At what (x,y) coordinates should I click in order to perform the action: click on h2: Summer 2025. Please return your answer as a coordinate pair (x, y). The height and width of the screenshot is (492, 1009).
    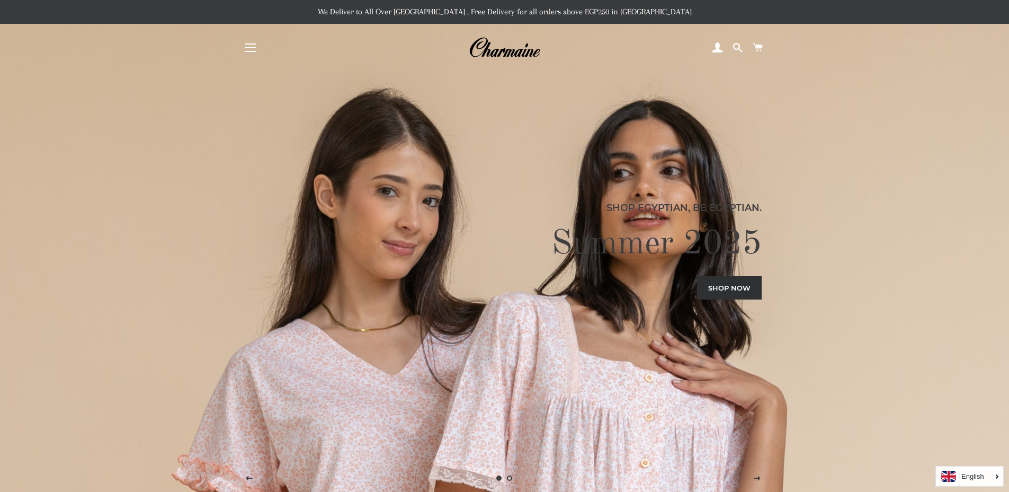
    Looking at the image, I should click on (504, 244).